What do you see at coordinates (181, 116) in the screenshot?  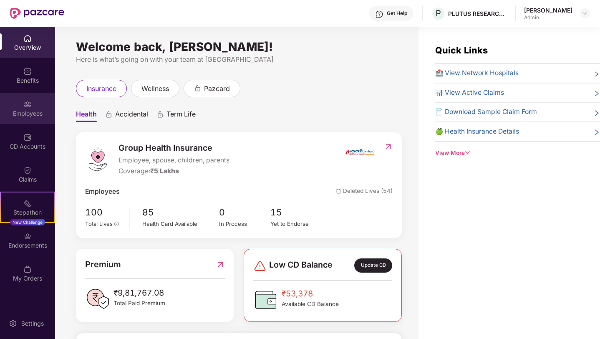 I see `span: Term Life` at bounding box center [181, 116].